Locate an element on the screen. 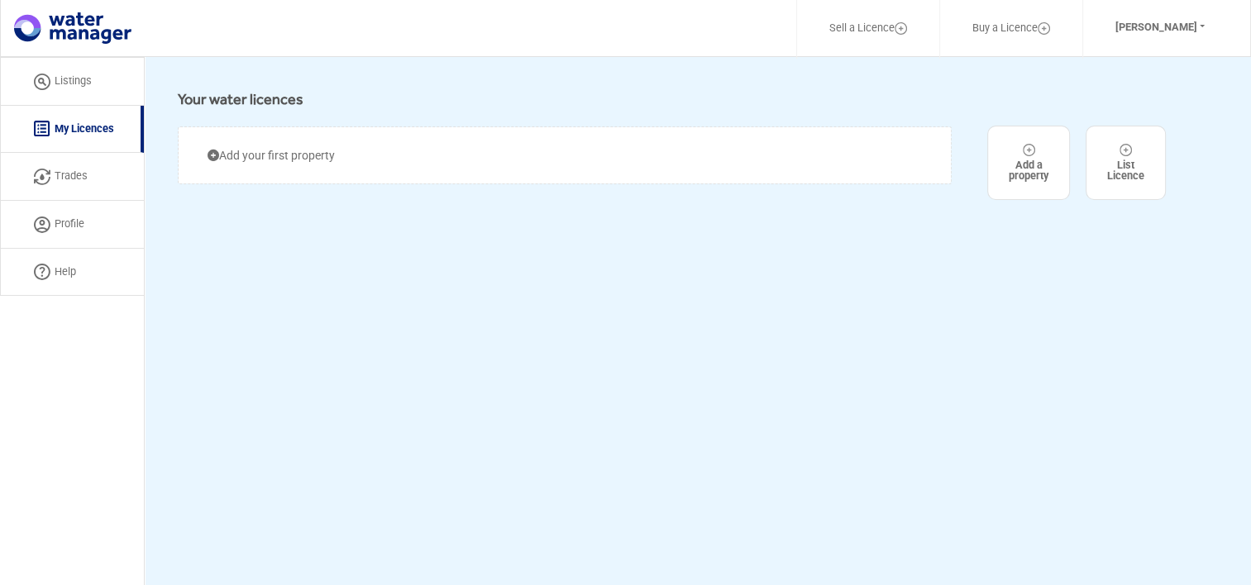 The height and width of the screenshot is (585, 1251). div: Add a property is located at coordinates (1029, 163).